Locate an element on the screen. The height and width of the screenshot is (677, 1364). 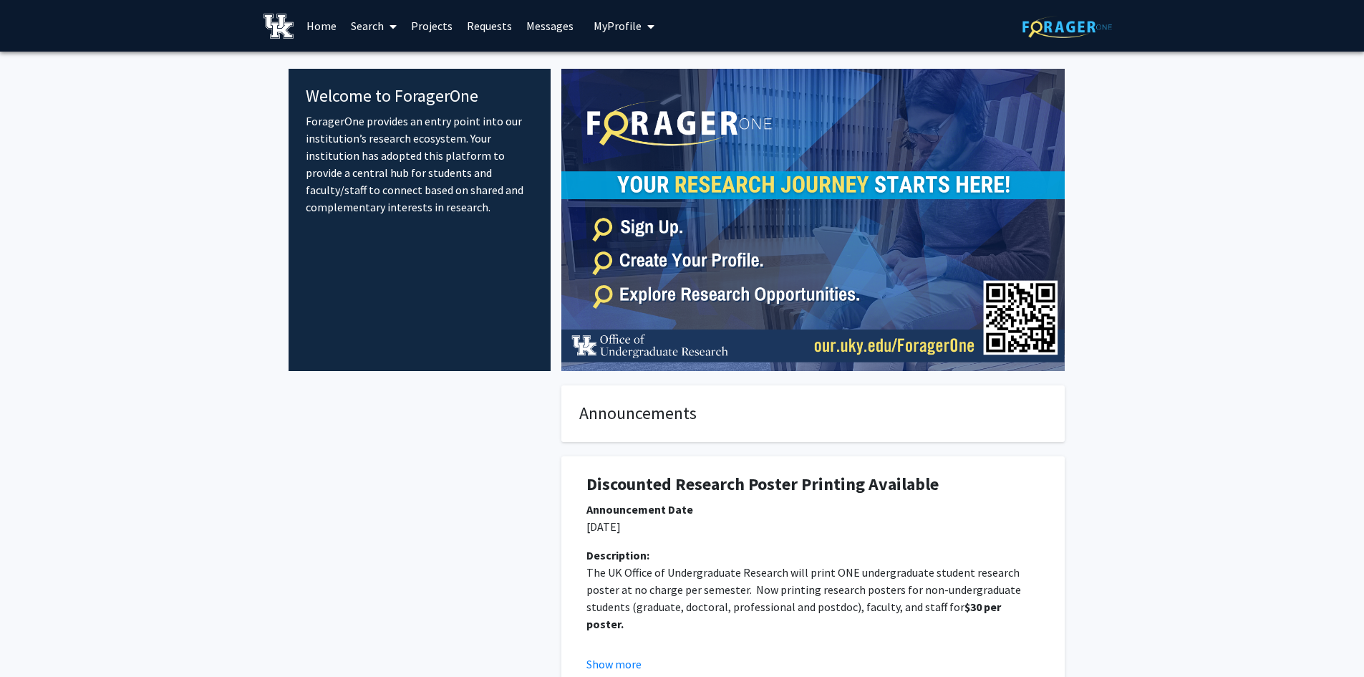
strong: $30 per poster. is located at coordinates (795, 615).